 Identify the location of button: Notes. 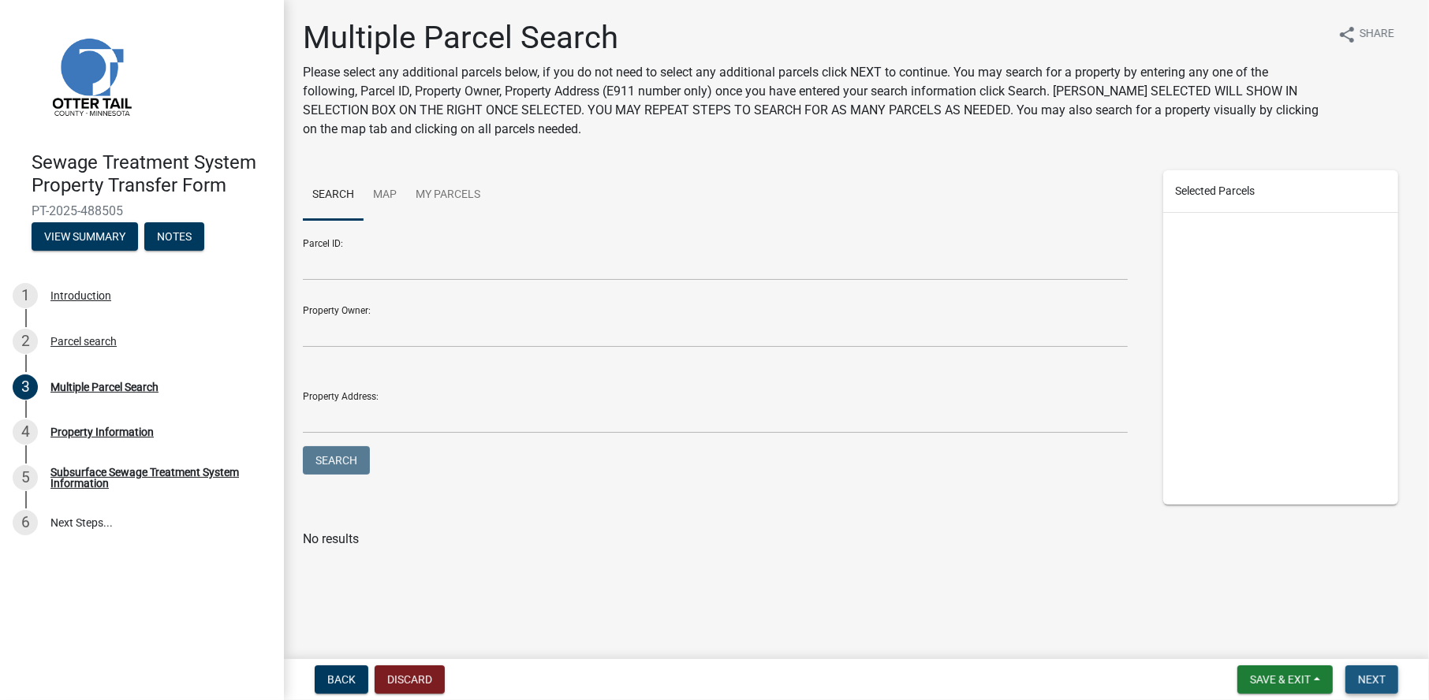
(174, 237).